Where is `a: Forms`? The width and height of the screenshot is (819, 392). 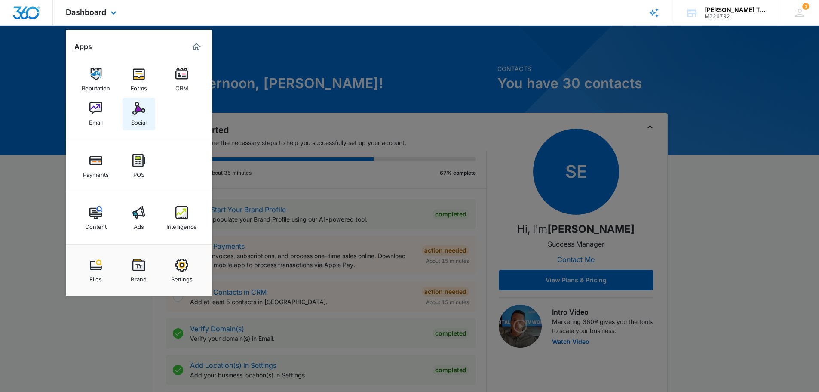 a: Forms is located at coordinates (139, 80).